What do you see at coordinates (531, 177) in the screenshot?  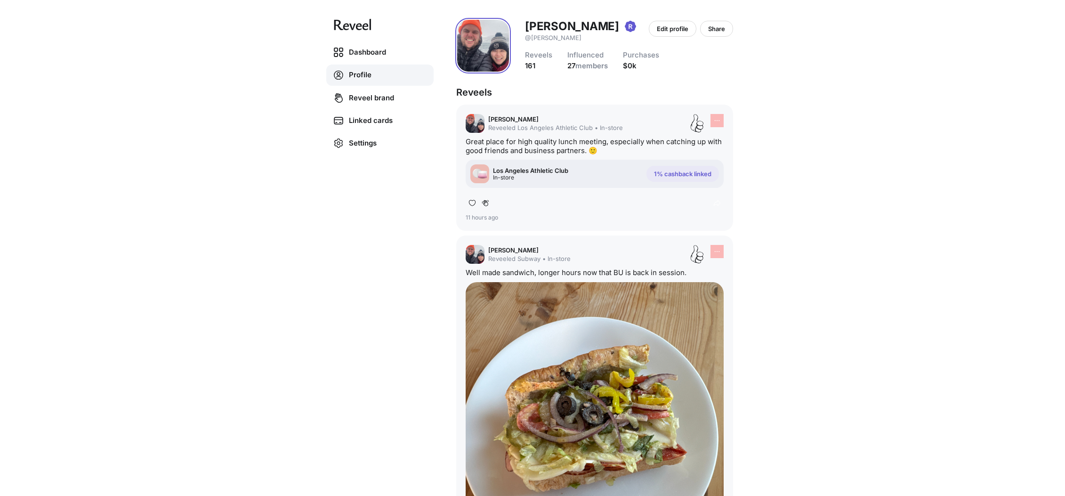 I see `p: In-store` at bounding box center [531, 177].